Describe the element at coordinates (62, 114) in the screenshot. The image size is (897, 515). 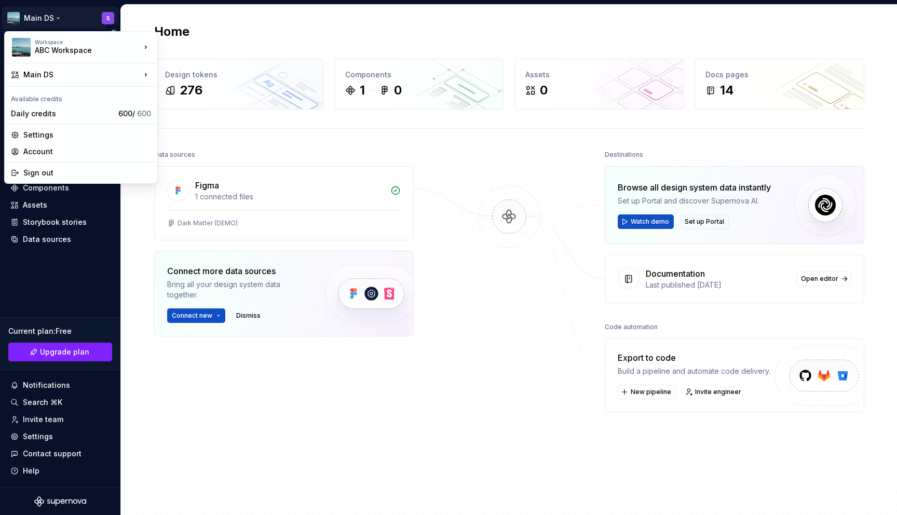
I see `div: Daily credits` at that location.